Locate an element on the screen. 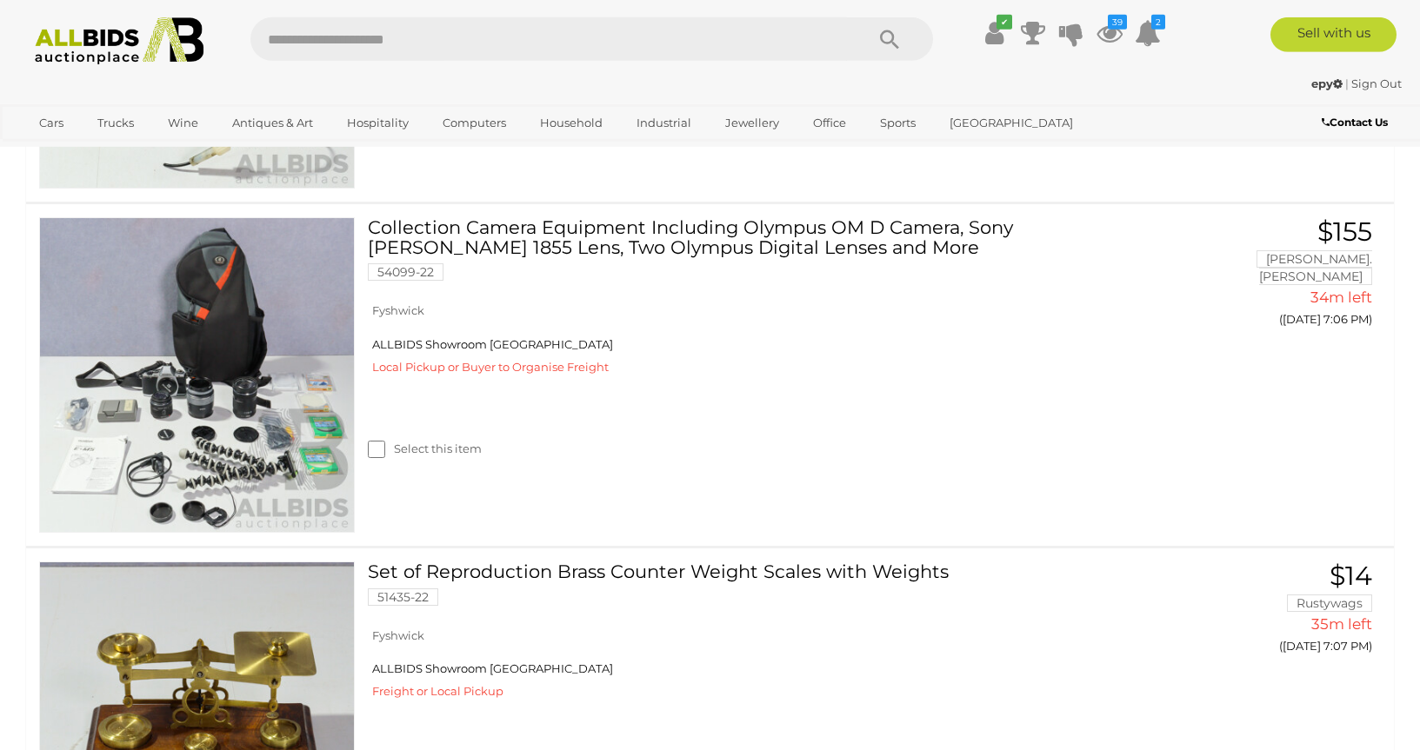 This screenshot has height=750, width=1420. a: 2 is located at coordinates (1147, 33).